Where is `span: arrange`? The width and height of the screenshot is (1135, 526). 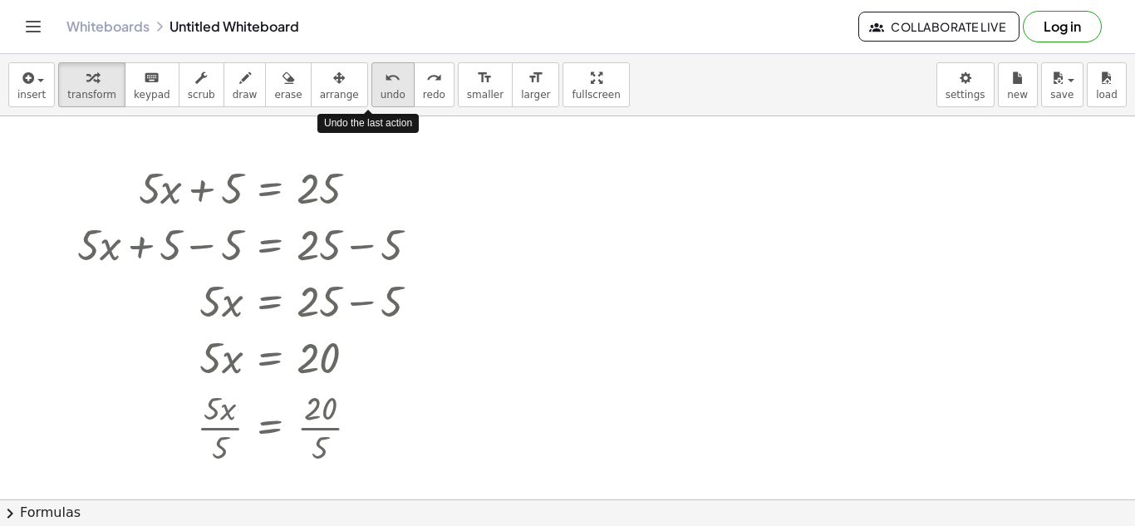 span: arrange is located at coordinates (339, 95).